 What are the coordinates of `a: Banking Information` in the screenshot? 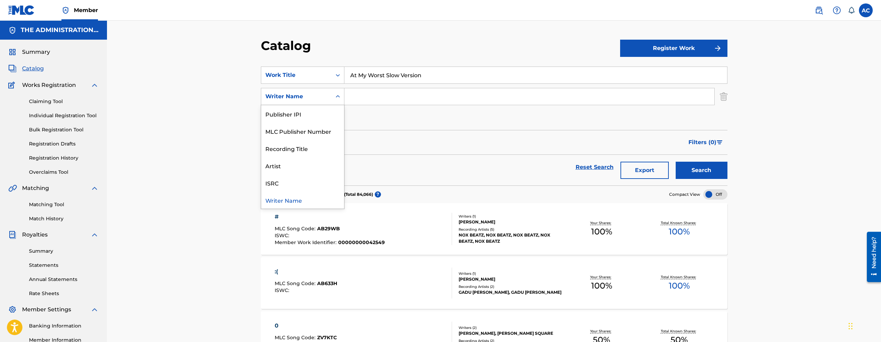 It's located at (64, 326).